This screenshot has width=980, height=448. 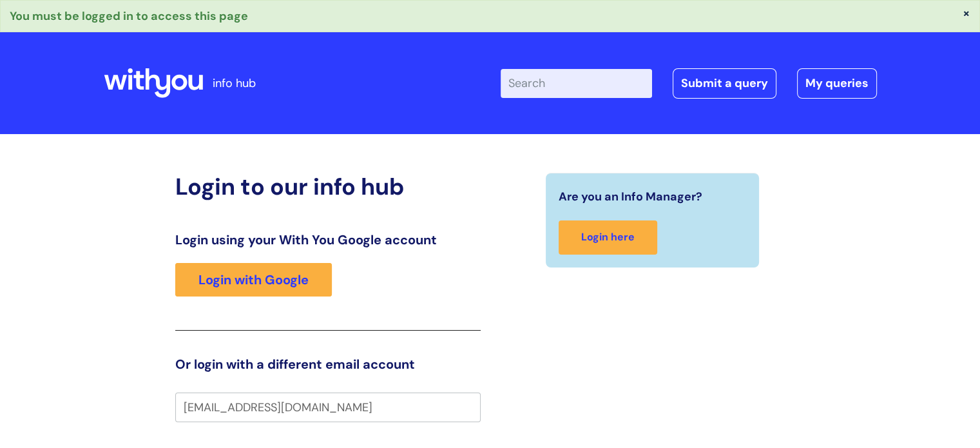 I want to click on p: info hub, so click(x=234, y=83).